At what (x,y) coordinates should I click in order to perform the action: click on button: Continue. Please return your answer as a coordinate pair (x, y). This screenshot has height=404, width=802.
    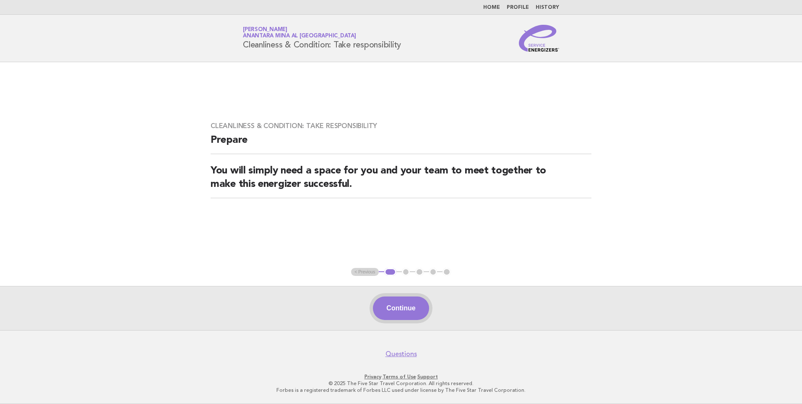
    Looking at the image, I should click on (401, 308).